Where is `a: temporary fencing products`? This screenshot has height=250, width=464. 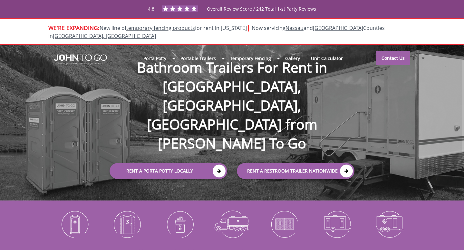
a: temporary fencing products is located at coordinates (160, 28).